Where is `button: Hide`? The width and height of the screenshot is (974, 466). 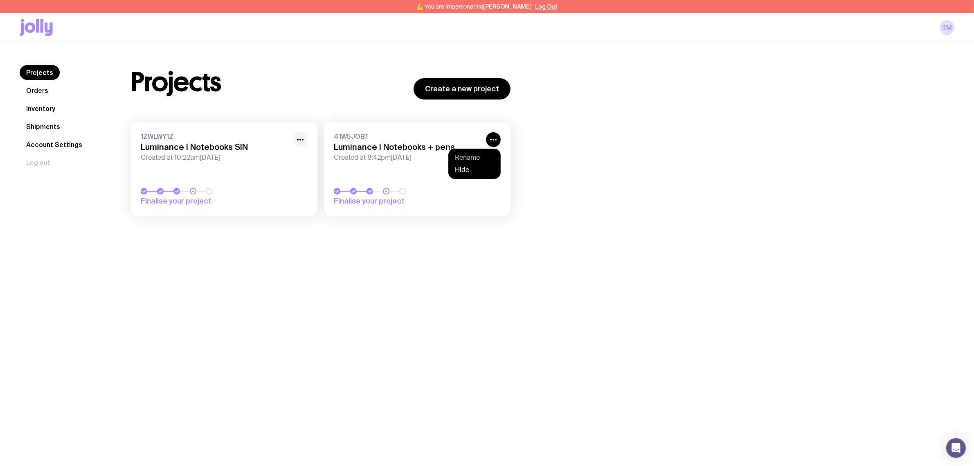
button: Hide is located at coordinates (475, 170).